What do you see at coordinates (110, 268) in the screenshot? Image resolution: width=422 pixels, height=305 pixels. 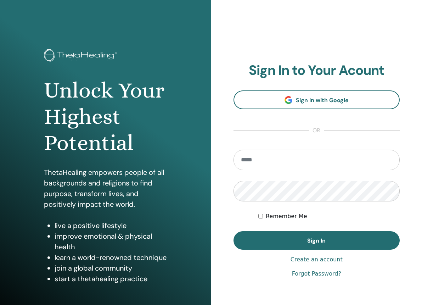 I see `li: join a global community` at bounding box center [110, 268].